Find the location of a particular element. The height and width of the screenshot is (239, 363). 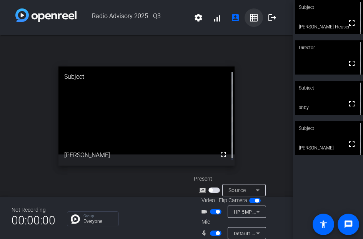

span: HP 5MP Camera (30c9:0096) is located at coordinates (267, 212).